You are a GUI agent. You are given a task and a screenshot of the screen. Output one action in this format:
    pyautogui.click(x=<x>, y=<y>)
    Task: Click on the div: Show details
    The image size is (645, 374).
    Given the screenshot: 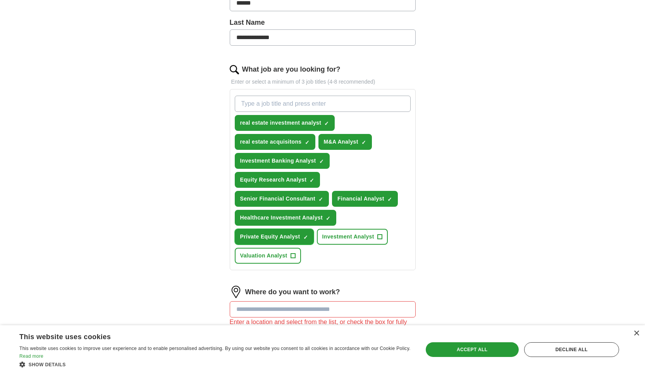 What is the action you would take?
    pyautogui.click(x=215, y=364)
    